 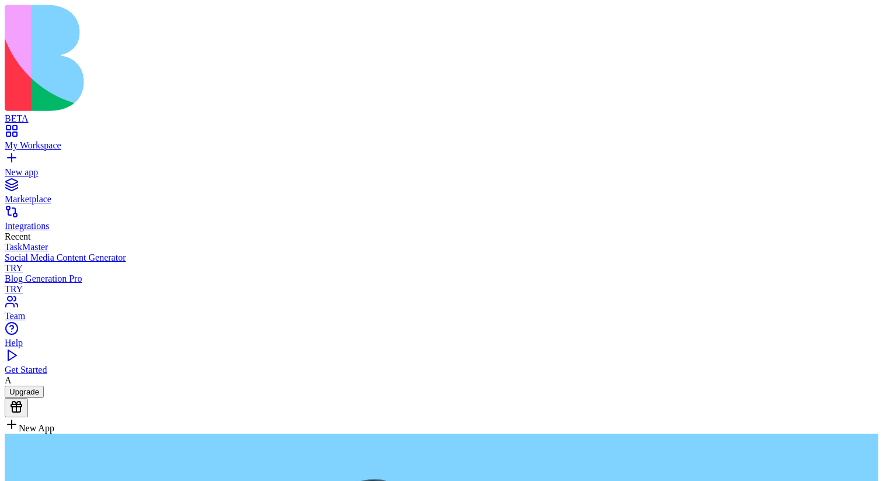 I want to click on span: A, so click(x=8, y=380).